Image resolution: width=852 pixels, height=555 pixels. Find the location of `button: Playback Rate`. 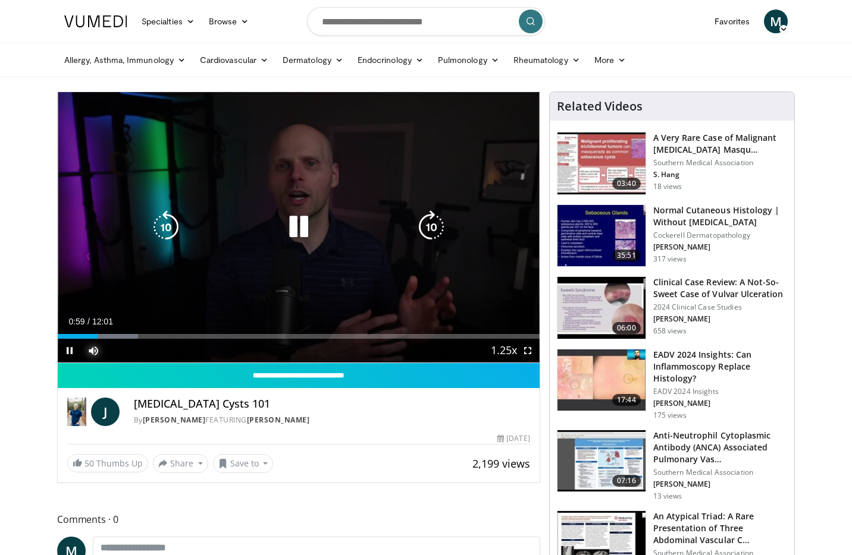

button: Playback Rate is located at coordinates (504, 351).